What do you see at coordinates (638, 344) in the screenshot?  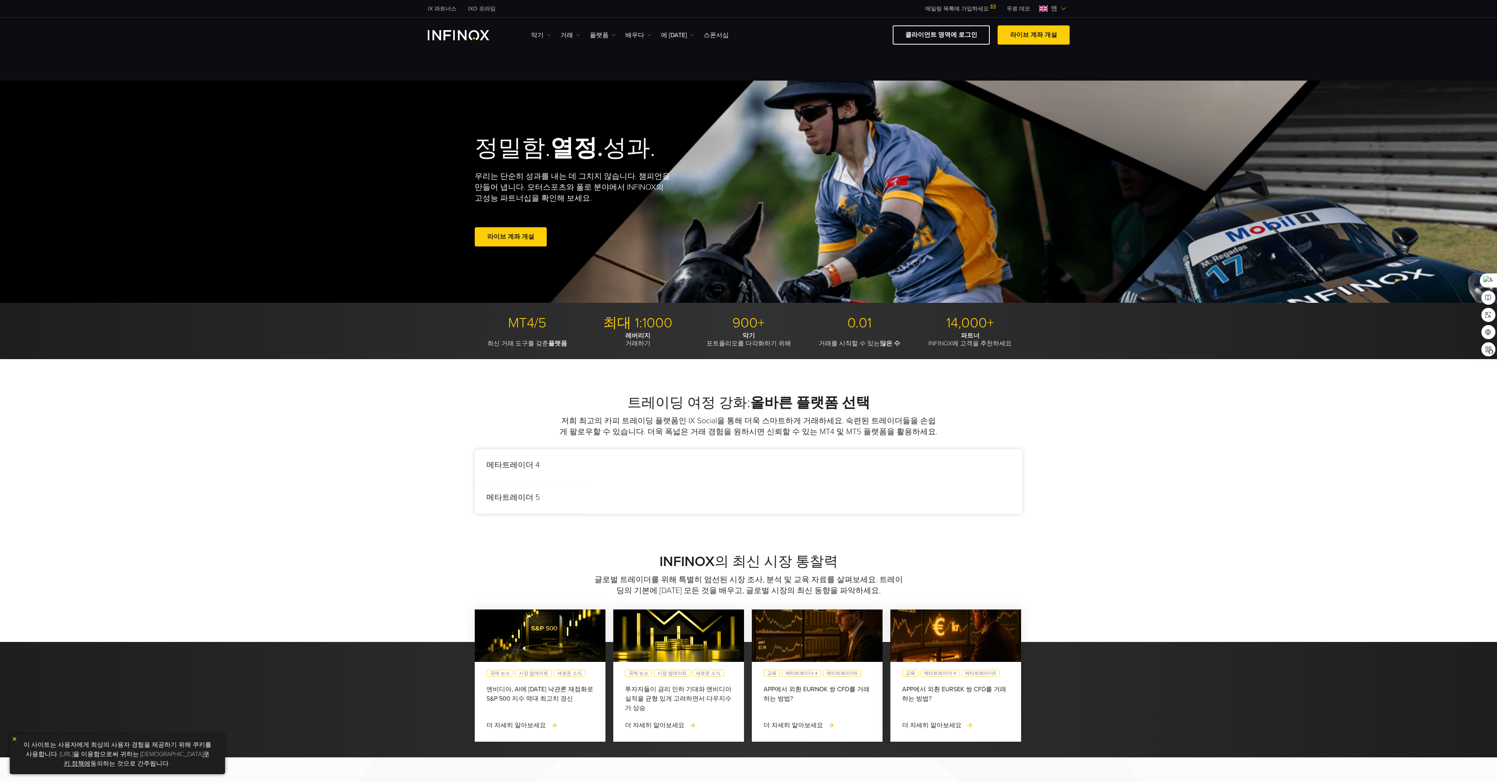 I see `font: 거래하기` at bounding box center [638, 344].